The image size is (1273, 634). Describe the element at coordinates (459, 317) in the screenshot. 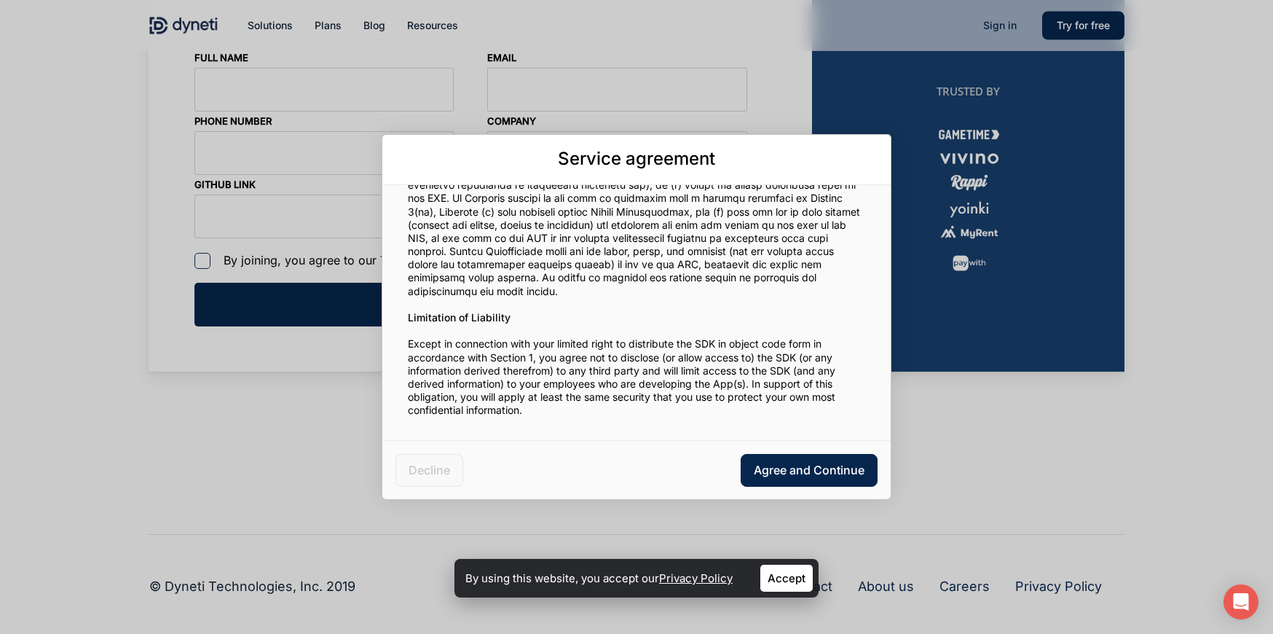

I see `b: Limitation of Liability` at that location.